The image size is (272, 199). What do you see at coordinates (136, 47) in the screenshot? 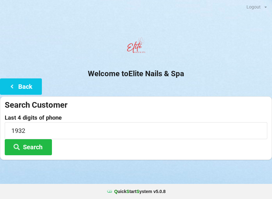
I see `img: EliteNailsSpa-Logo1.png` at bounding box center [136, 47].